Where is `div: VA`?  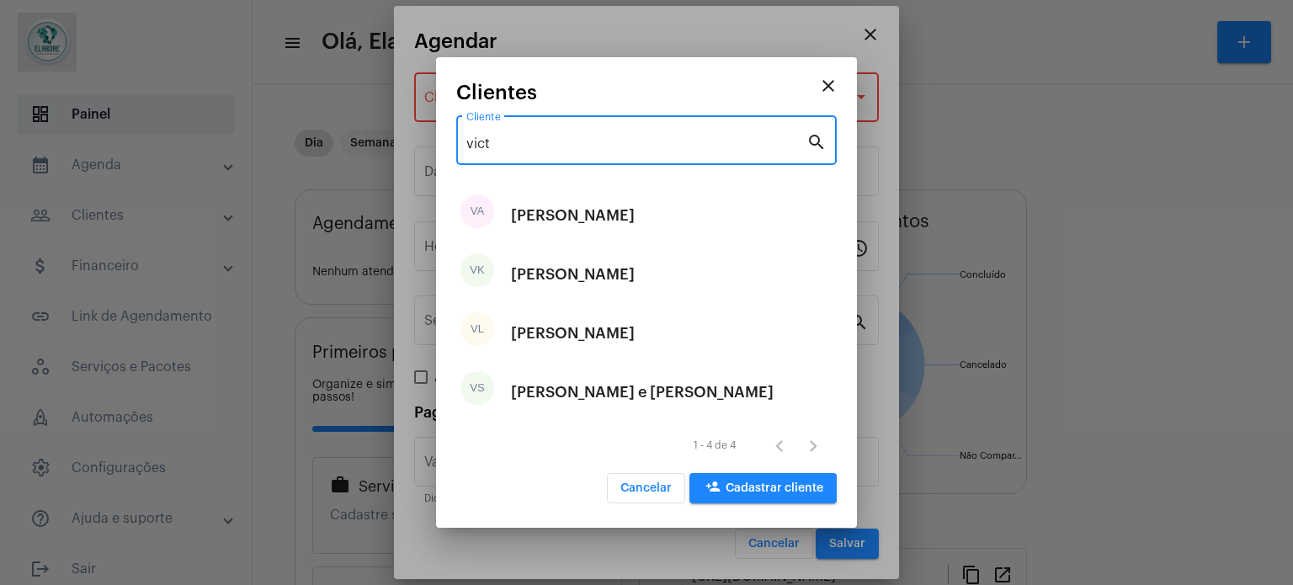 div: VA is located at coordinates (477, 211).